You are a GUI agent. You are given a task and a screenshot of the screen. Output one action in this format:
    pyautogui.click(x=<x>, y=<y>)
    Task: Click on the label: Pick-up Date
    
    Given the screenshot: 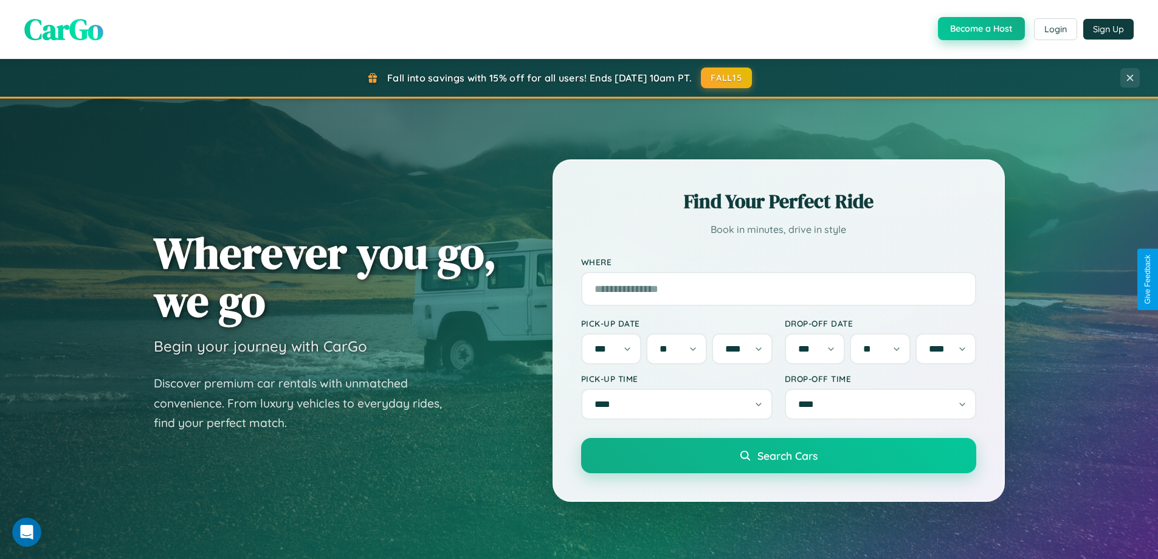 What is the action you would take?
    pyautogui.click(x=677, y=323)
    